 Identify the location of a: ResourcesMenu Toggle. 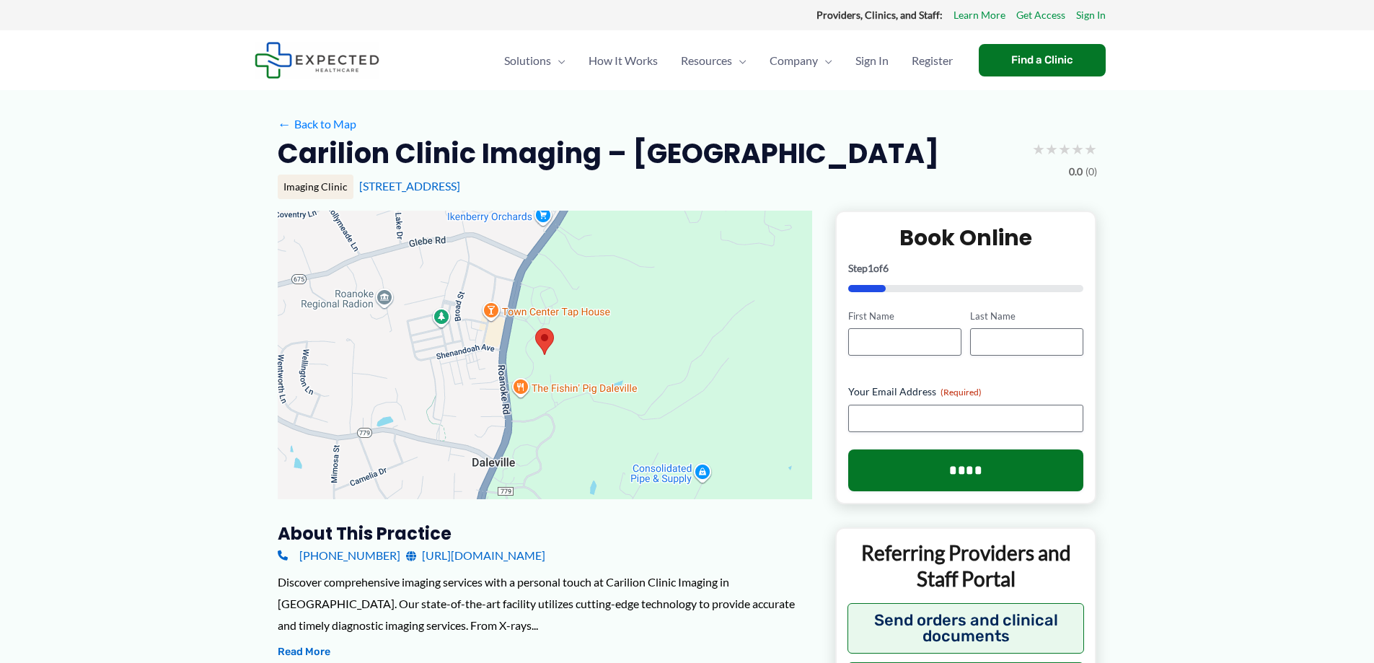
(713, 61).